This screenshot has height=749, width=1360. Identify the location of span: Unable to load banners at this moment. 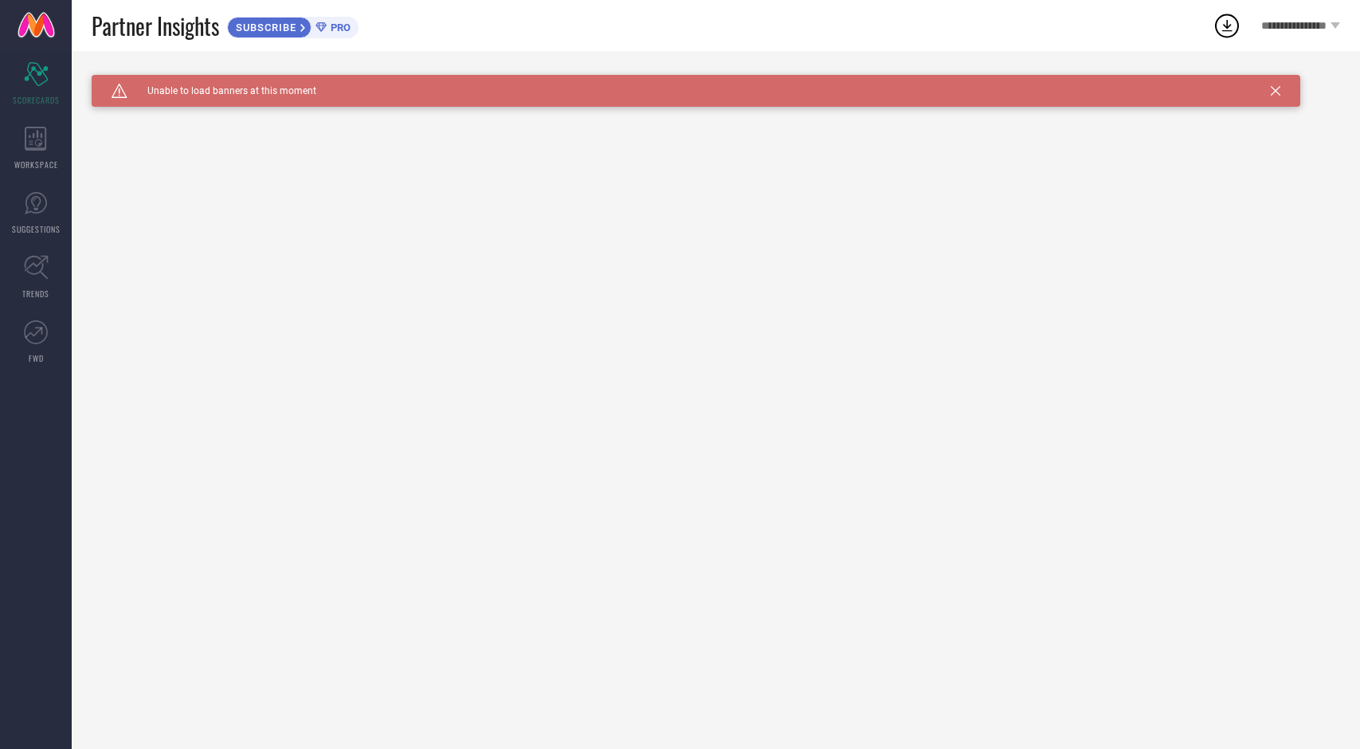
(222, 91).